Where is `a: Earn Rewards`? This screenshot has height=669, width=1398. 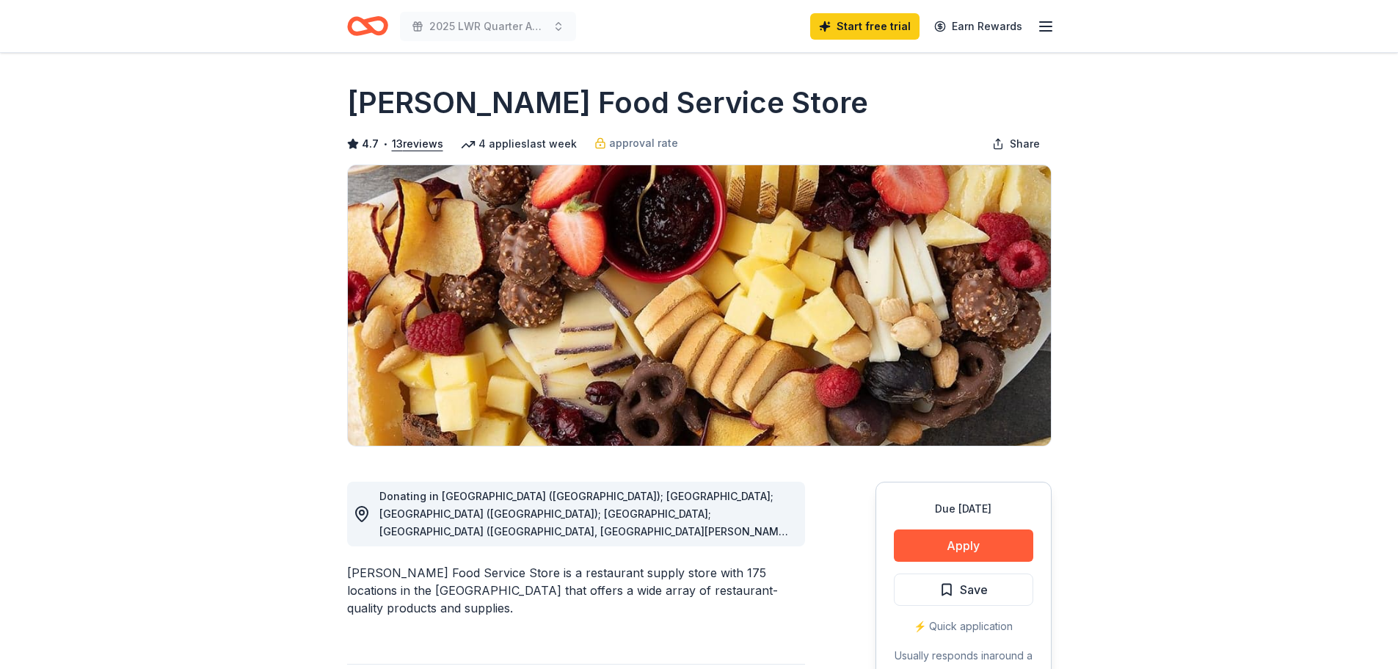
a: Earn Rewards is located at coordinates (979, 26).